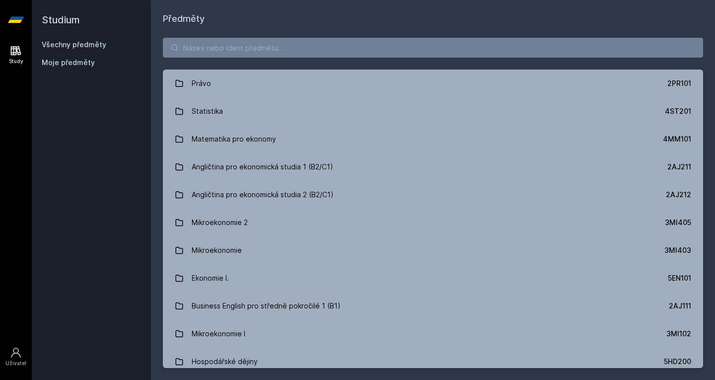  Describe the element at coordinates (433, 83) in the screenshot. I see `a: Právo 2PR101` at that location.